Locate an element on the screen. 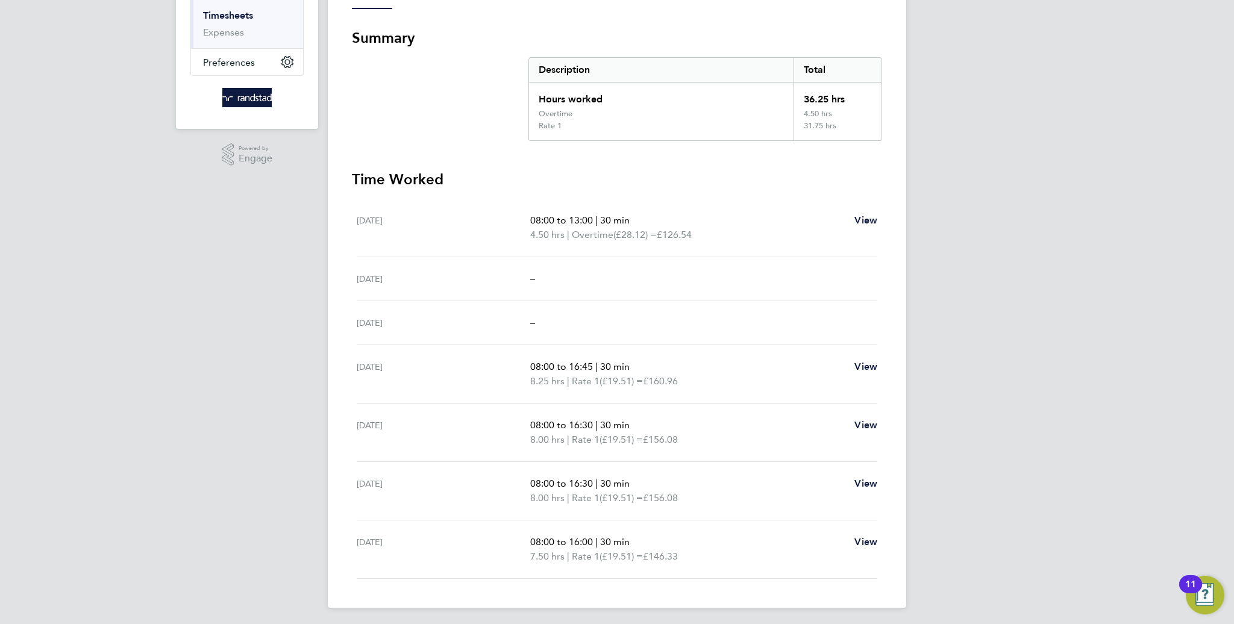  span: £146.33 is located at coordinates (660, 556).